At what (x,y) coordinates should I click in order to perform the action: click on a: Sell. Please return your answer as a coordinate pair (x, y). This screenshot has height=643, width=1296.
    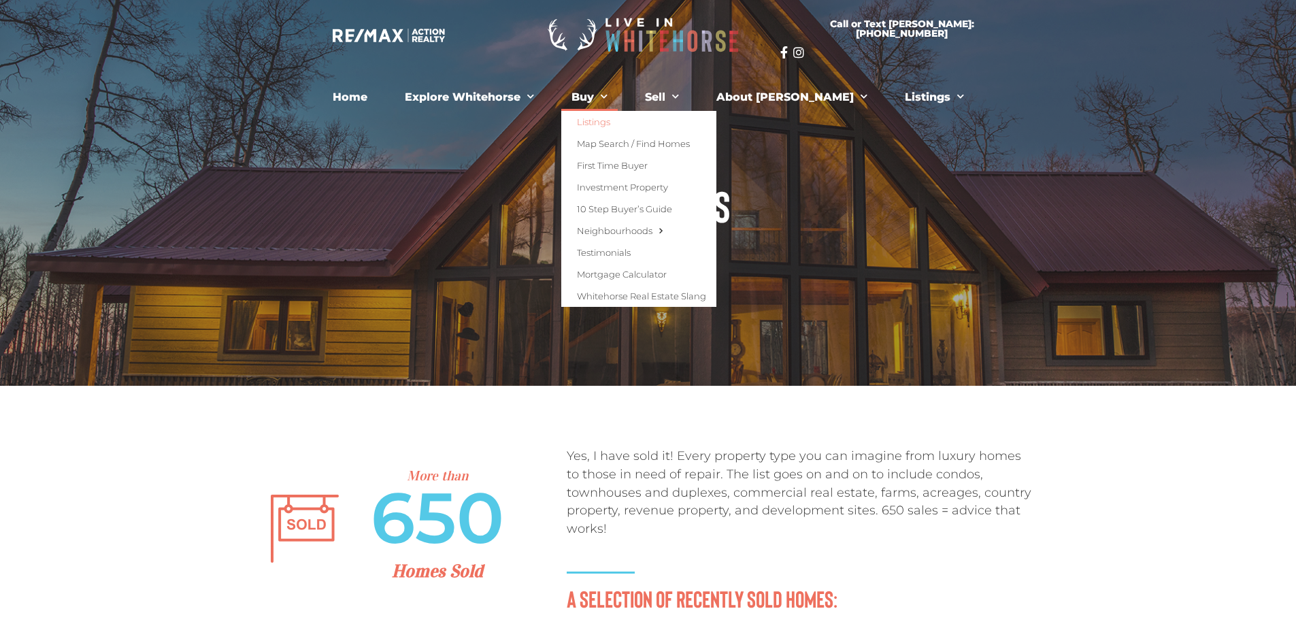
    Looking at the image, I should click on (662, 97).